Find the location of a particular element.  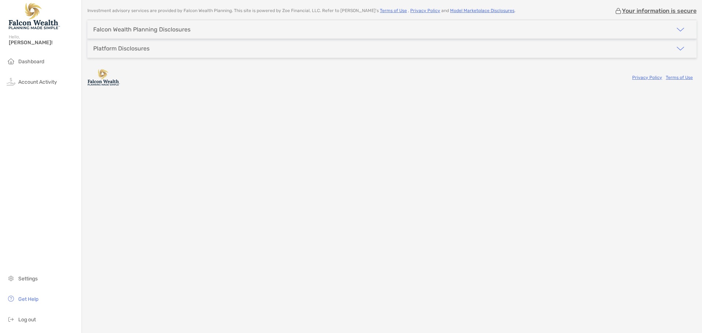

span: Account Activity is located at coordinates (38, 82).